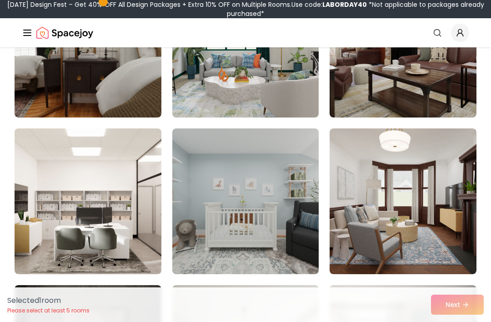 The height and width of the screenshot is (322, 491). What do you see at coordinates (48, 310) in the screenshot?
I see `p: Please select at least 5 rooms` at bounding box center [48, 310].